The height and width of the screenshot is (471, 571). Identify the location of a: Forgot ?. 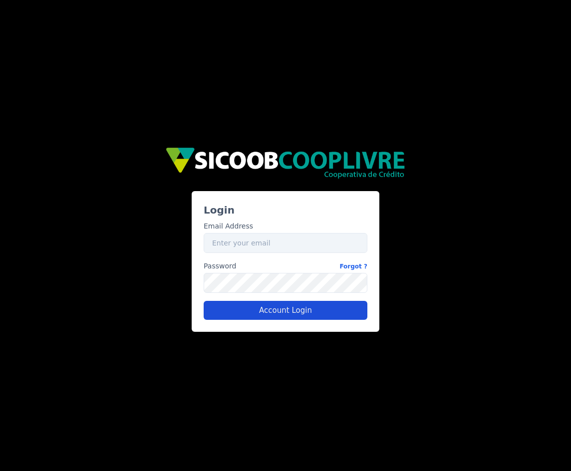
(353, 266).